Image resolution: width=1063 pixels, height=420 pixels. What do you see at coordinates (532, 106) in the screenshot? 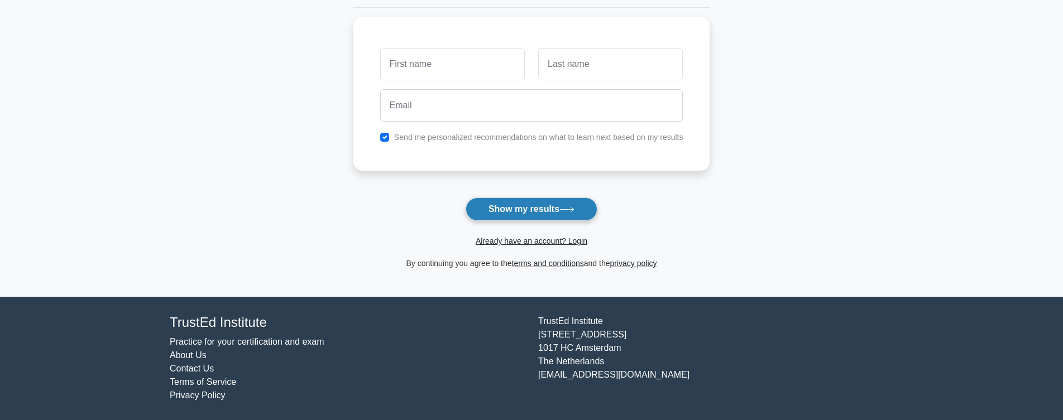
I see `input: Email` at bounding box center [532, 106].